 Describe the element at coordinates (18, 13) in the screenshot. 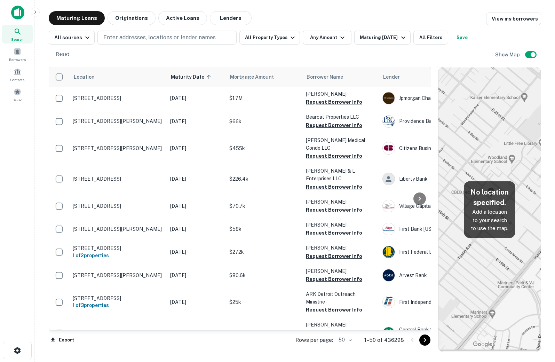

I see `img: capitalize-icon.png` at that location.